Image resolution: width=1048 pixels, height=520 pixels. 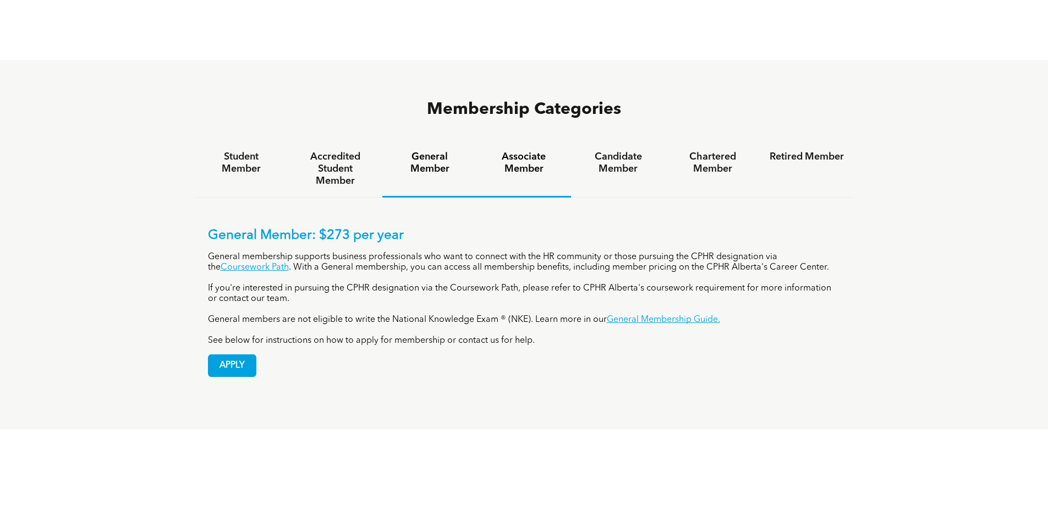 I want to click on h4: Student Member, so click(x=241, y=163).